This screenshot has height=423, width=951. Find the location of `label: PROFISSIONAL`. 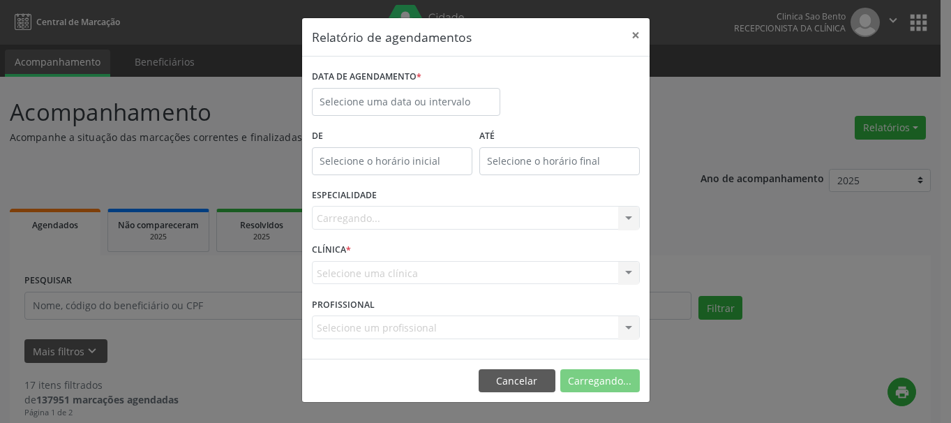

label: PROFISSIONAL is located at coordinates (343, 304).